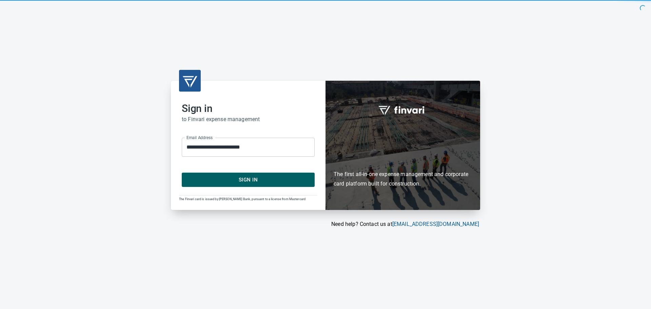 The image size is (651, 309). Describe the element at coordinates (403, 160) in the screenshot. I see `h6: The first all-in-one expense management and corporate card platform built for construction.` at that location.